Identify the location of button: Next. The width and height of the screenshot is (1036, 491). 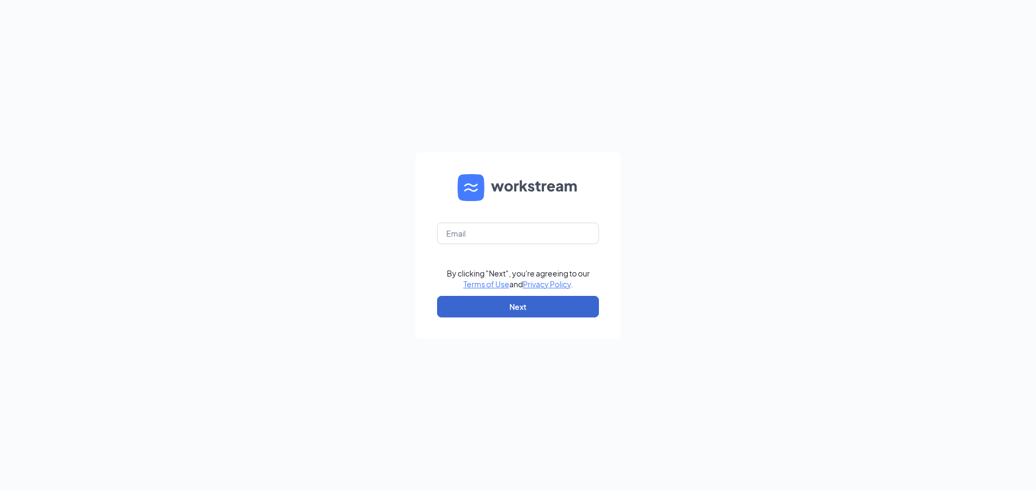
(518, 307).